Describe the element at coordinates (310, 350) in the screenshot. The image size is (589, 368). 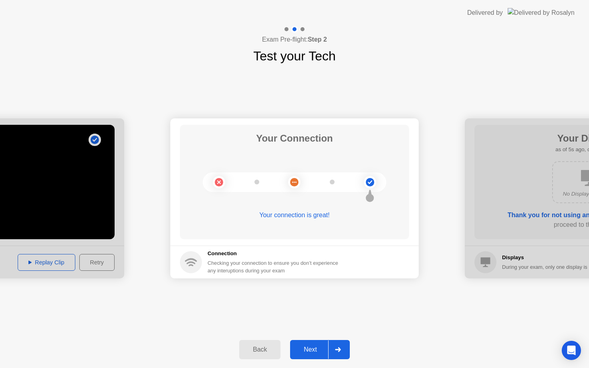
I see `div: Next` at that location.